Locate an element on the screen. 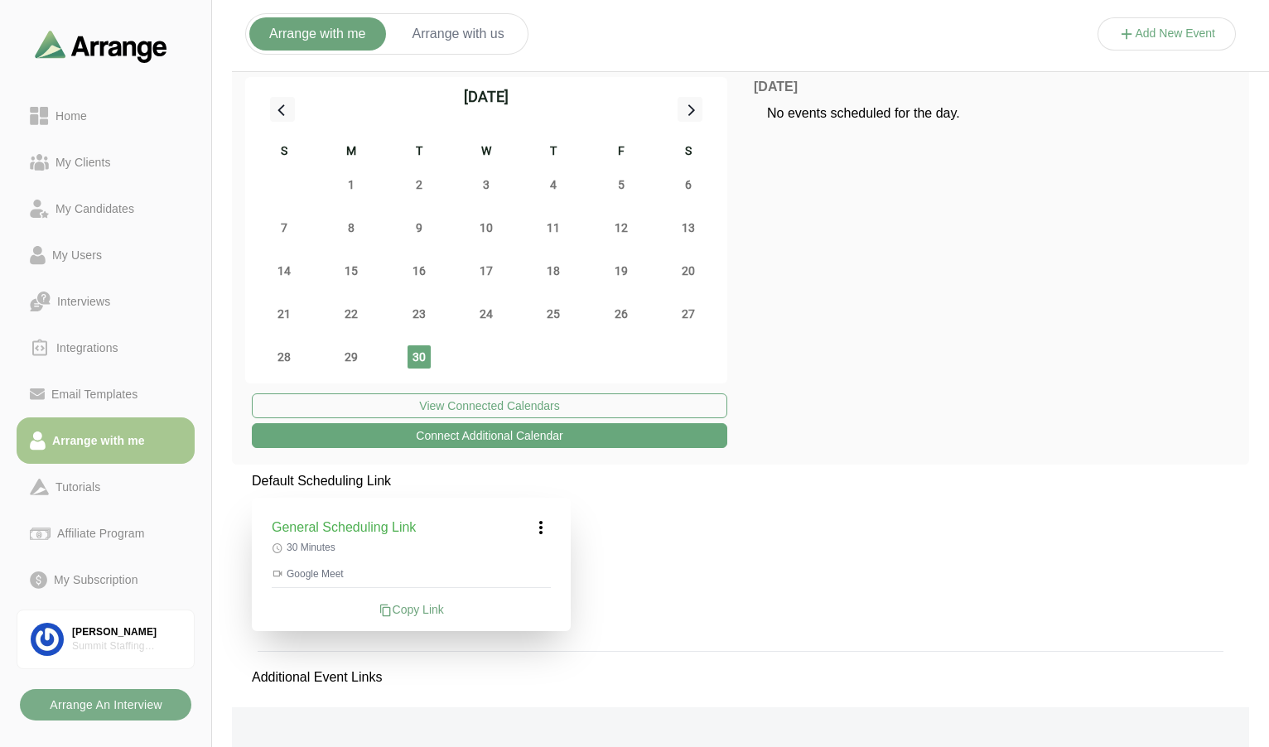  span: Thursday, September 18, 2025 is located at coordinates (553, 271).